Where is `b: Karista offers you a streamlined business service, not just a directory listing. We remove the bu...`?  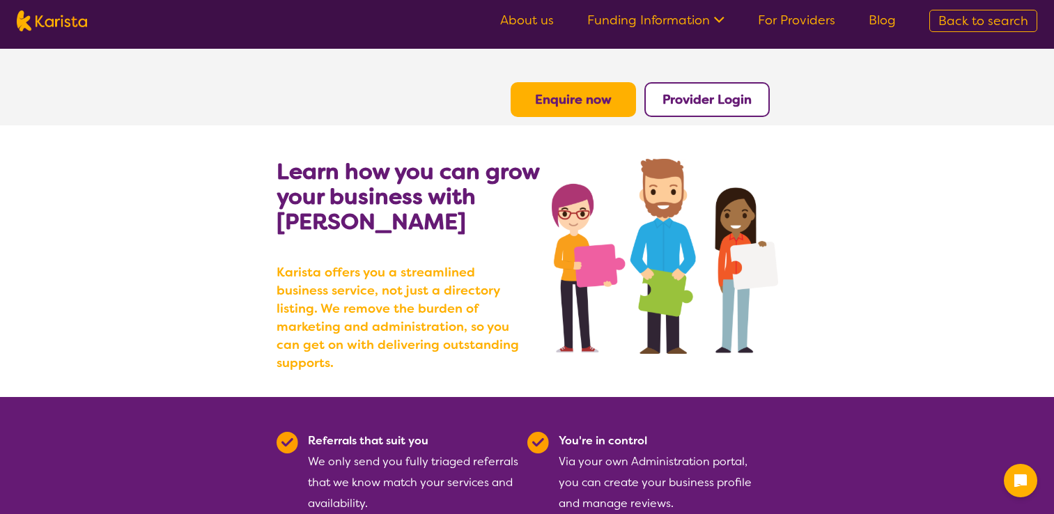
b: Karista offers you a streamlined business service, not just a directory listing. We remove the bu... is located at coordinates (402, 318).